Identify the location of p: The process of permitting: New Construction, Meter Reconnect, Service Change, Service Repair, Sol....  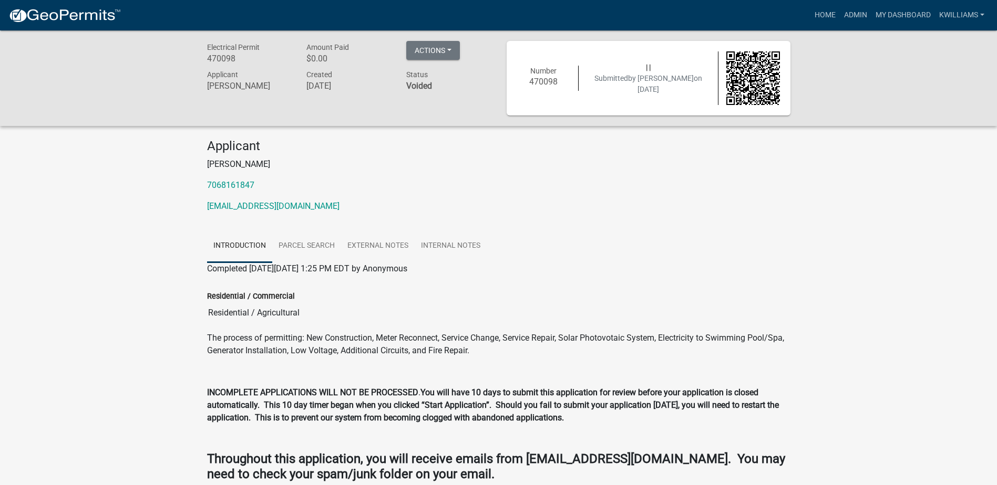
(499, 345).